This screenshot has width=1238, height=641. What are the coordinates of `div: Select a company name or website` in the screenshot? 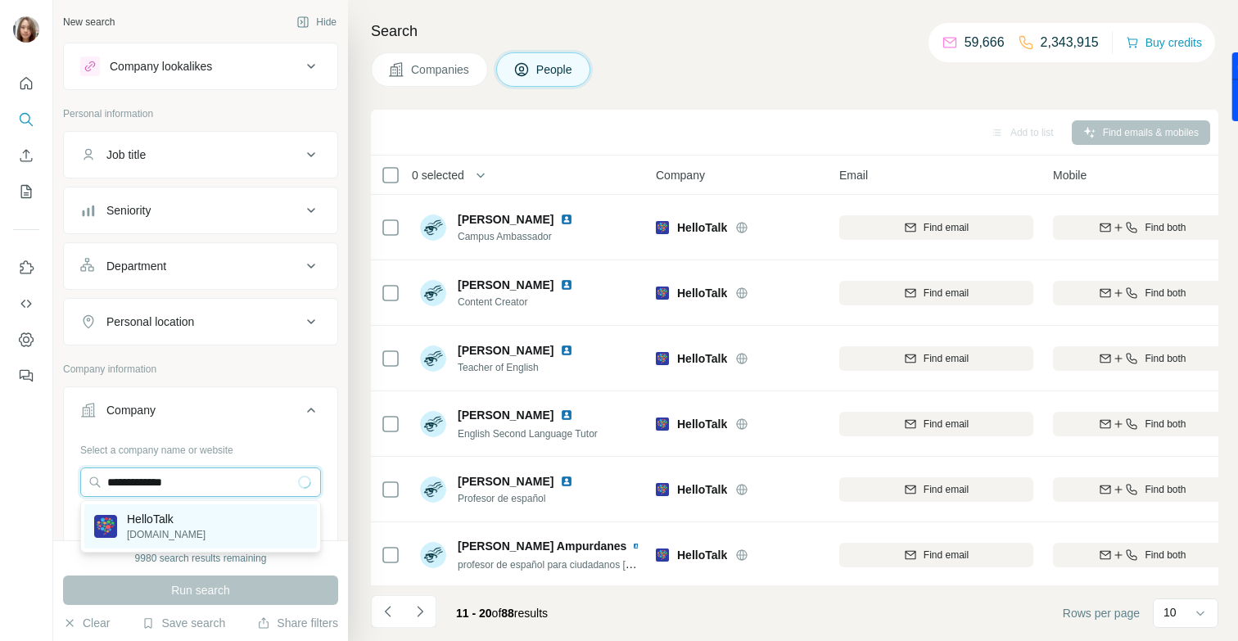 It's located at (201, 447).